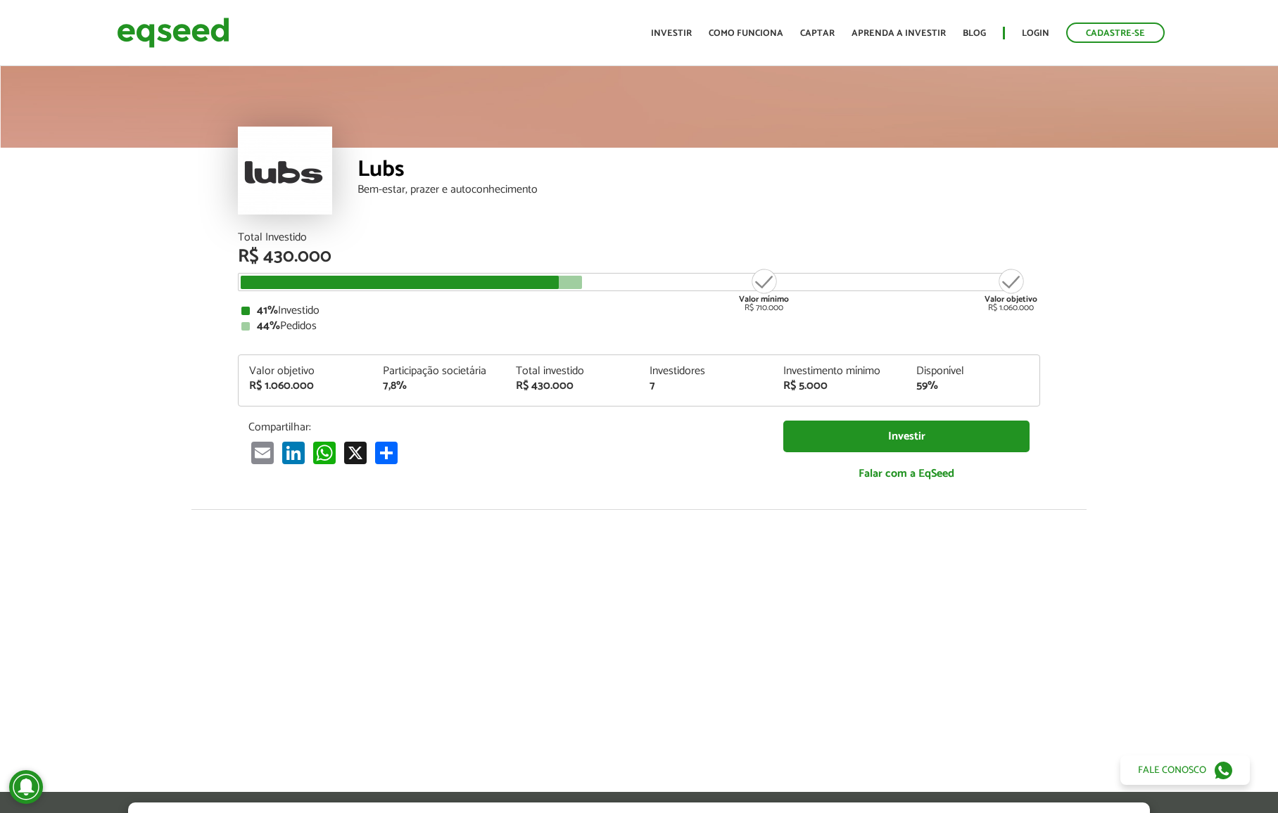  Describe the element at coordinates (386, 452) in the screenshot. I see `a: Compartilhar` at that location.